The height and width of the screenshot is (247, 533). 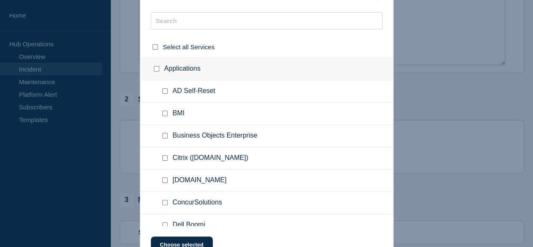 What do you see at coordinates (189, 225) in the screenshot?
I see `span: Dell Boomi` at bounding box center [189, 225].